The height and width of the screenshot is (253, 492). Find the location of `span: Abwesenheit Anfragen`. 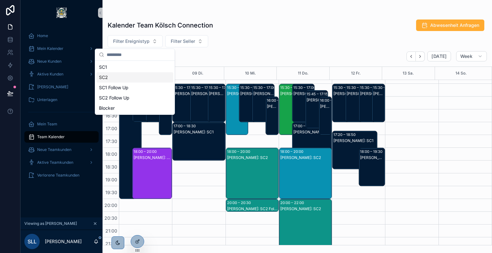

span: Abwesenheit Anfragen is located at coordinates (454, 25).